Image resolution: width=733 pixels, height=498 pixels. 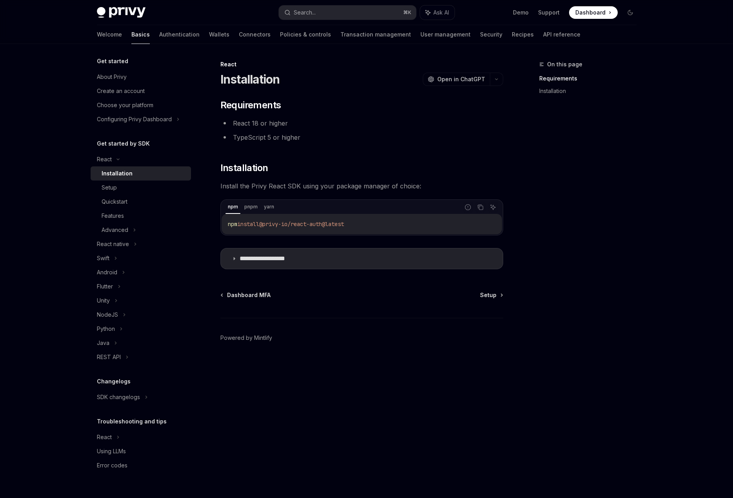 What do you see at coordinates (347, 13) in the screenshot?
I see `button: Search...⌘K` at bounding box center [347, 13].